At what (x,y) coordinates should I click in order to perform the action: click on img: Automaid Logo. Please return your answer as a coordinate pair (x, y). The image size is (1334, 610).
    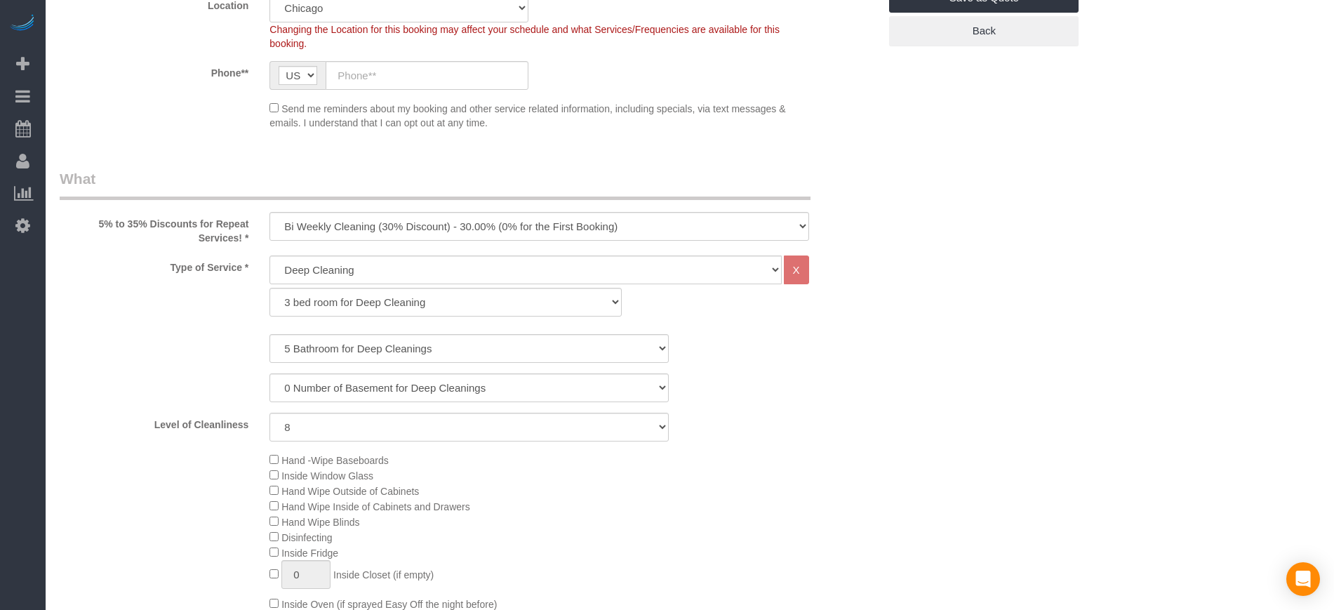
    Looking at the image, I should click on (22, 24).